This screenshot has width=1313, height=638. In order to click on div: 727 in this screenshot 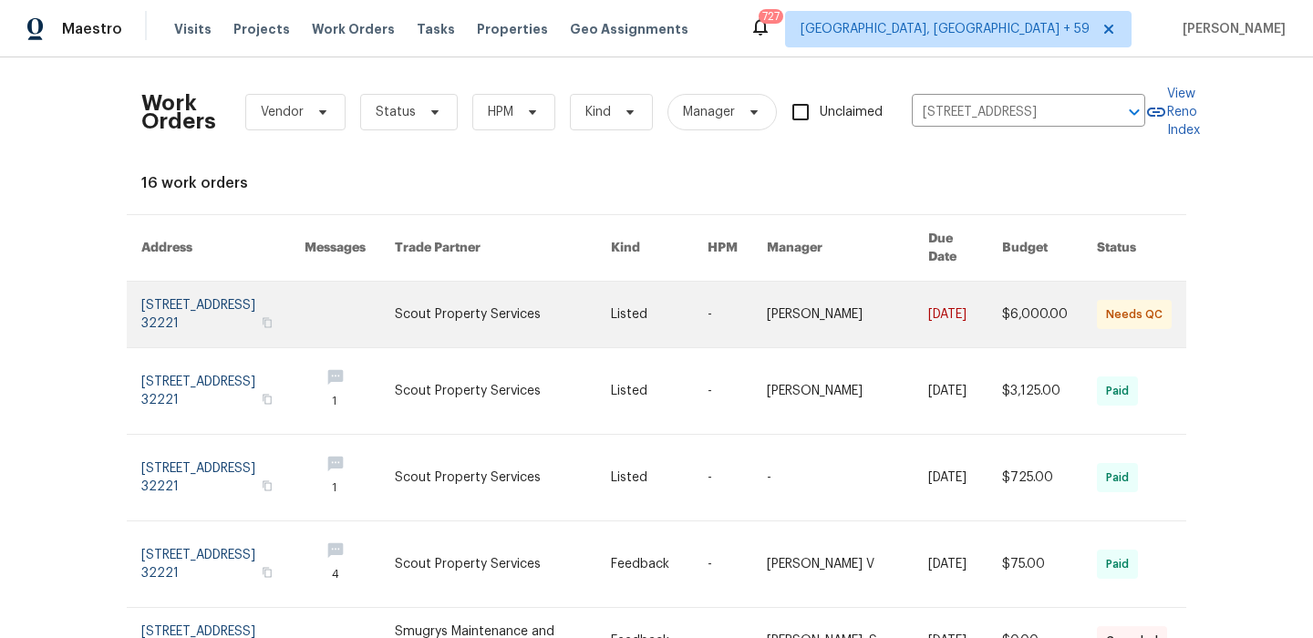, I will do `click(771, 16)`.